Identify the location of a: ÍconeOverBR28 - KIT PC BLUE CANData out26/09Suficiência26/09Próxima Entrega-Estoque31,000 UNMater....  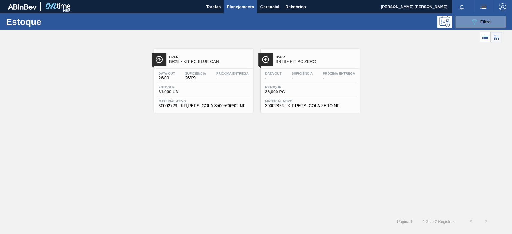
(203, 78).